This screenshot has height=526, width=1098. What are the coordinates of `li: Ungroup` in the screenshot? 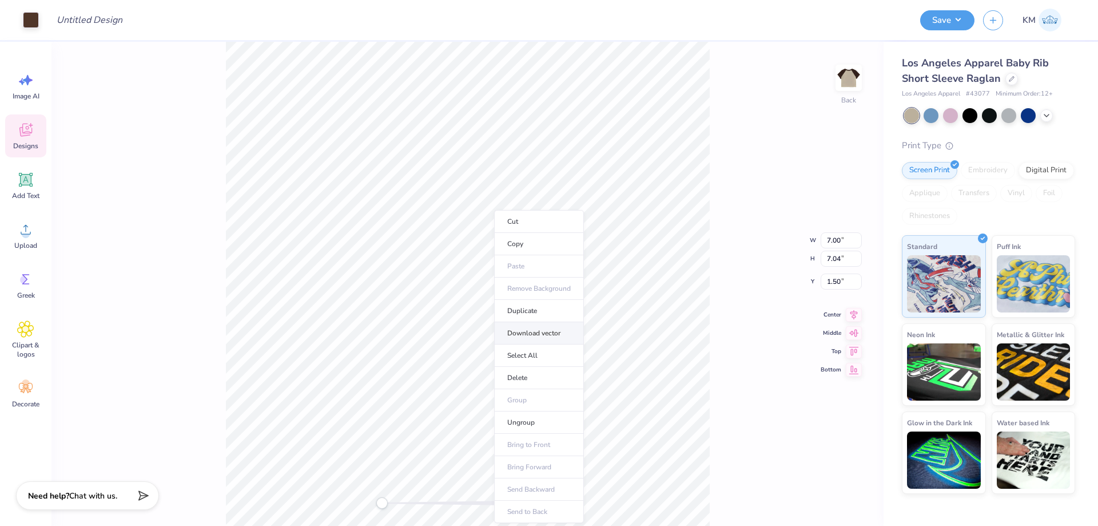 It's located at (539, 422).